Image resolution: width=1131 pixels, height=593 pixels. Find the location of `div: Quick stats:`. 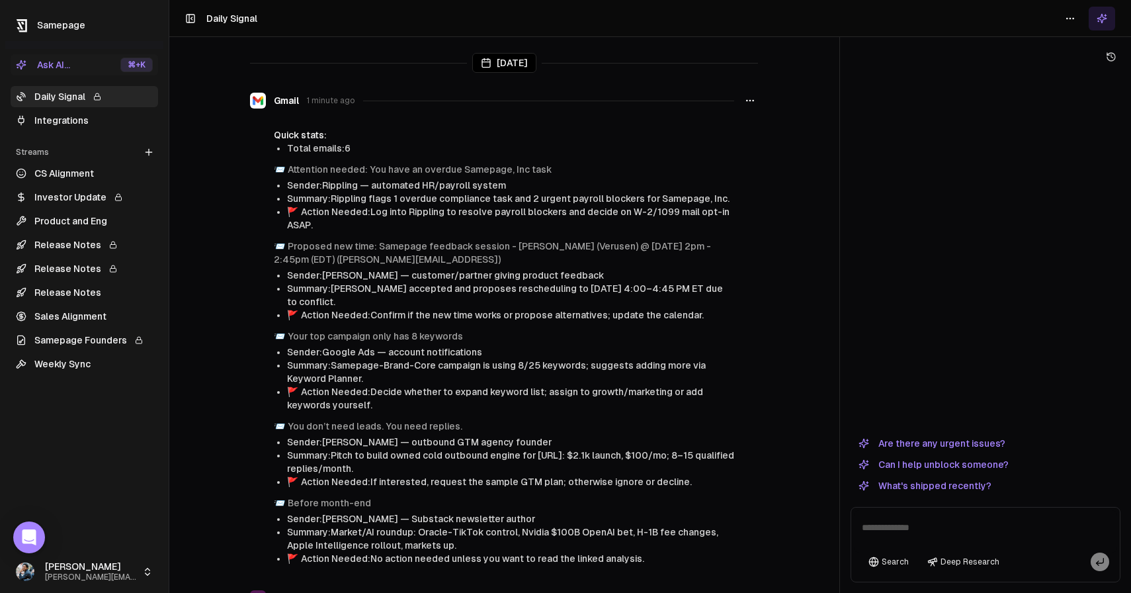

div: Quick stats: is located at coordinates (504, 135).